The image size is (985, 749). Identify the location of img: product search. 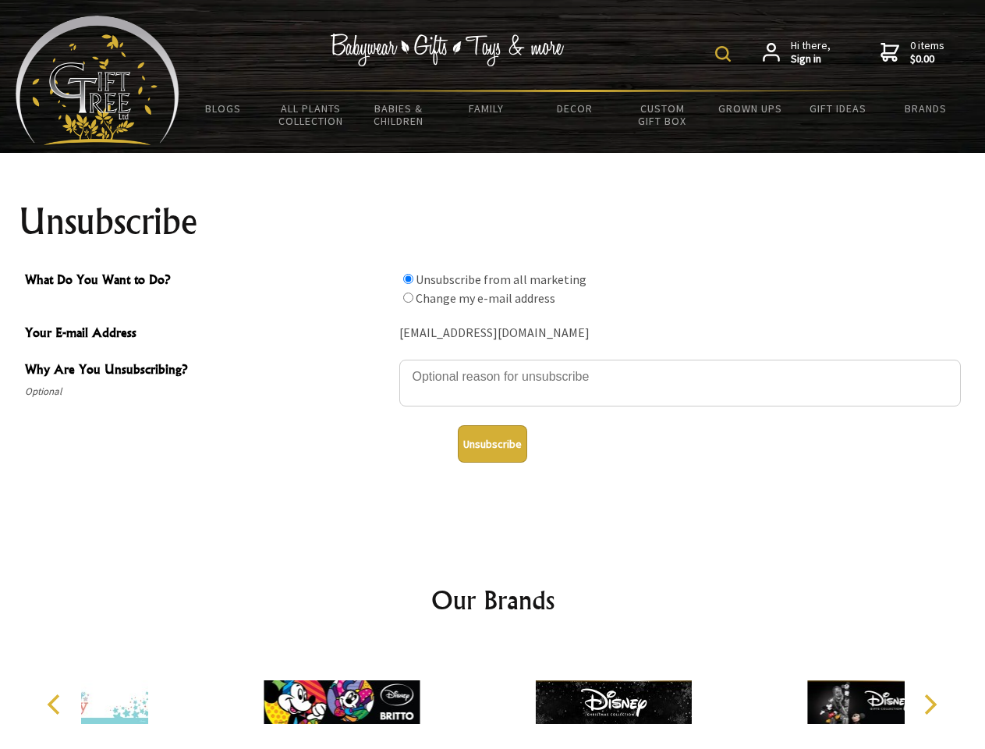
(723, 54).